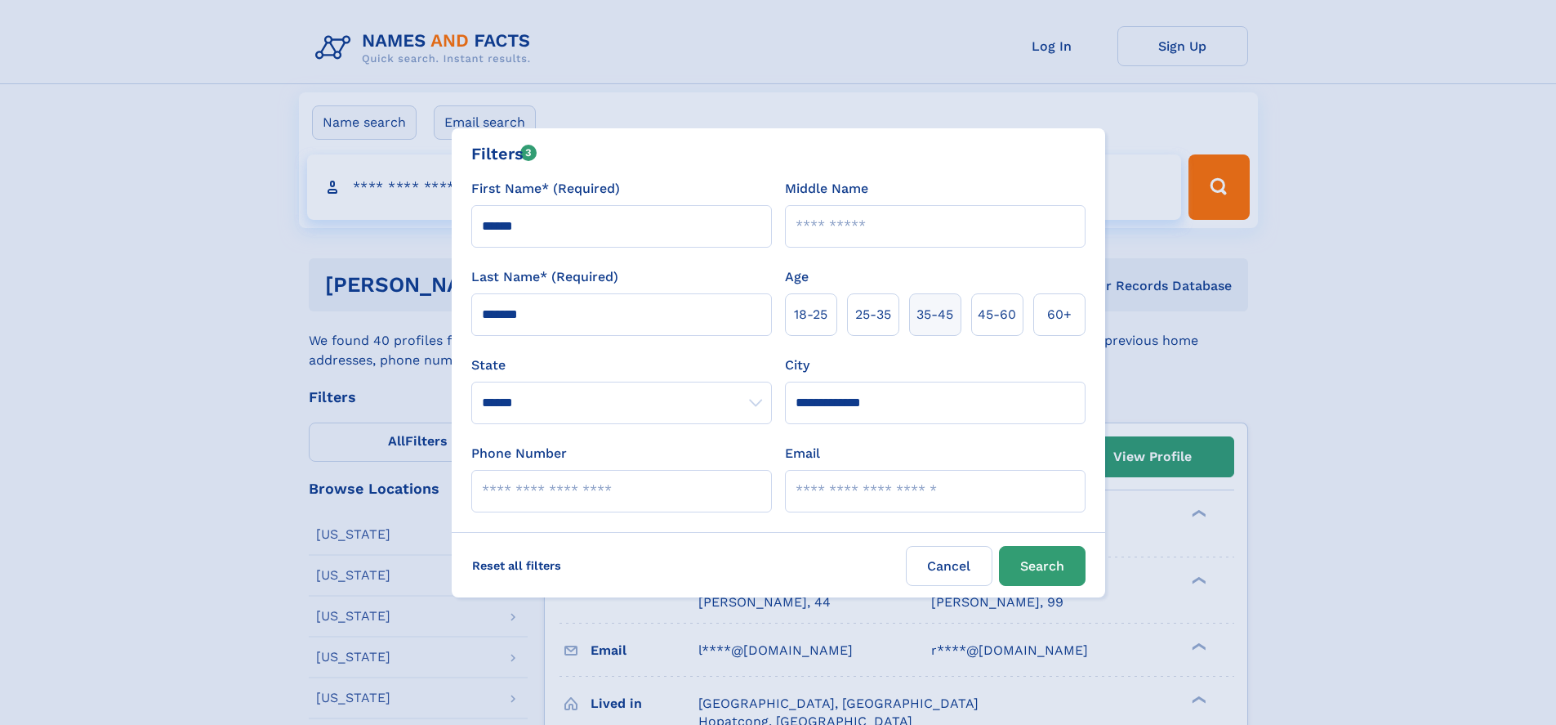 The width and height of the screenshot is (1556, 725). I want to click on label: Cancel, so click(949, 565).